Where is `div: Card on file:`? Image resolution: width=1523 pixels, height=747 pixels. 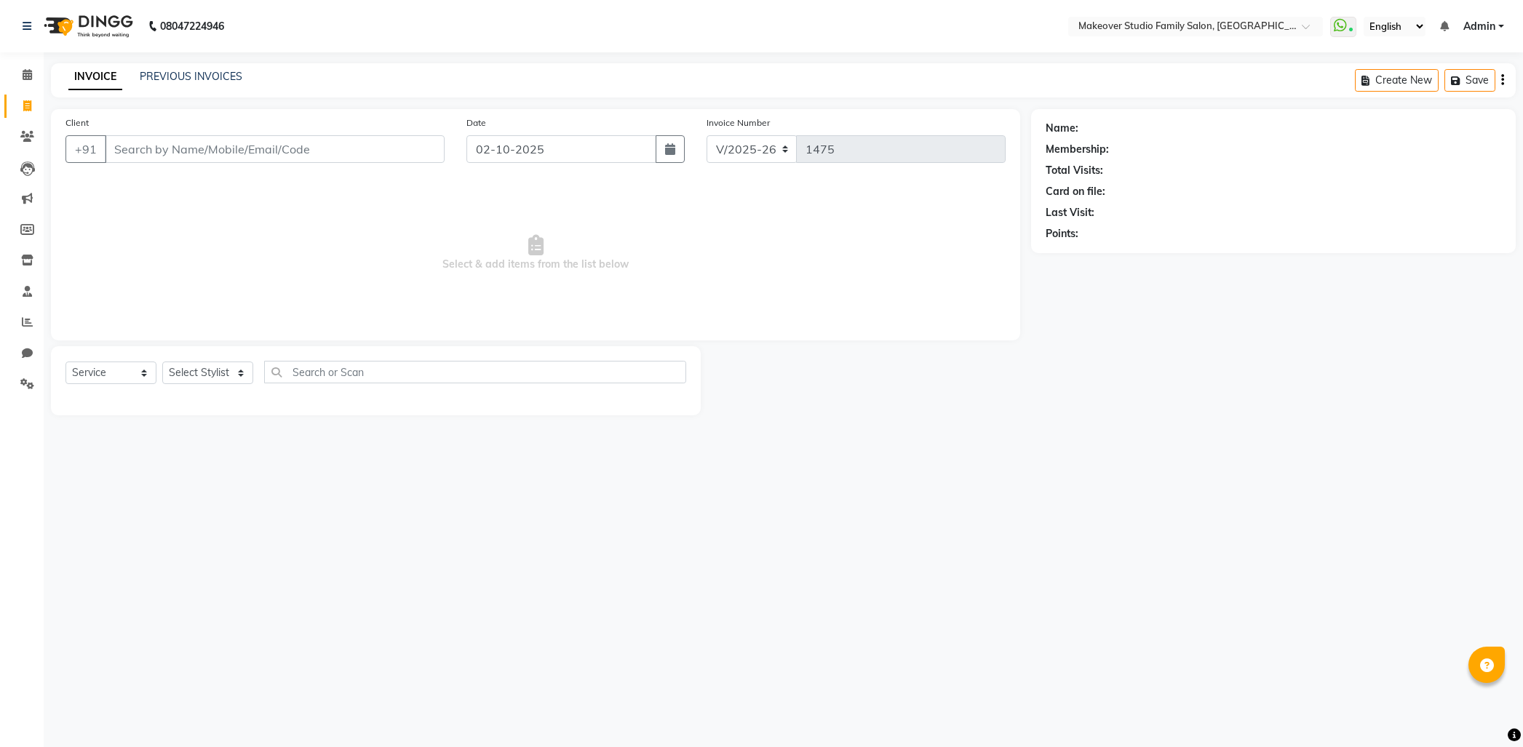 div: Card on file: is located at coordinates (1075, 191).